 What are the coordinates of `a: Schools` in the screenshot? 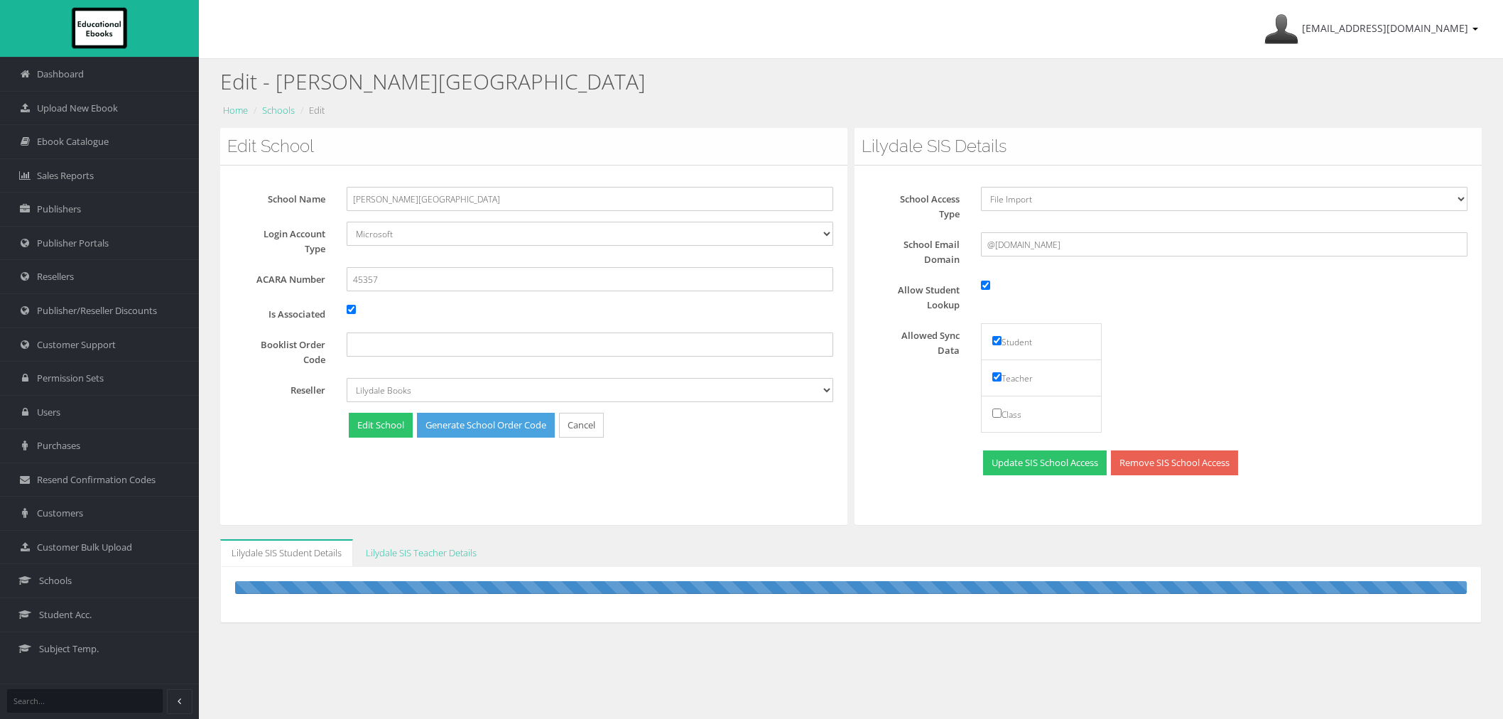 It's located at (278, 110).